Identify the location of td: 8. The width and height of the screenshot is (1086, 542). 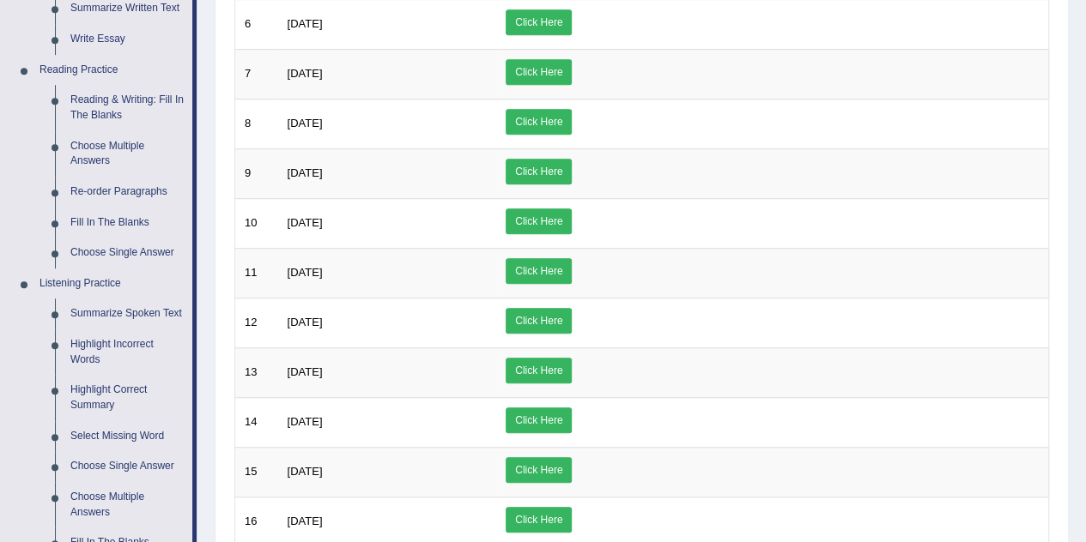
(257, 124).